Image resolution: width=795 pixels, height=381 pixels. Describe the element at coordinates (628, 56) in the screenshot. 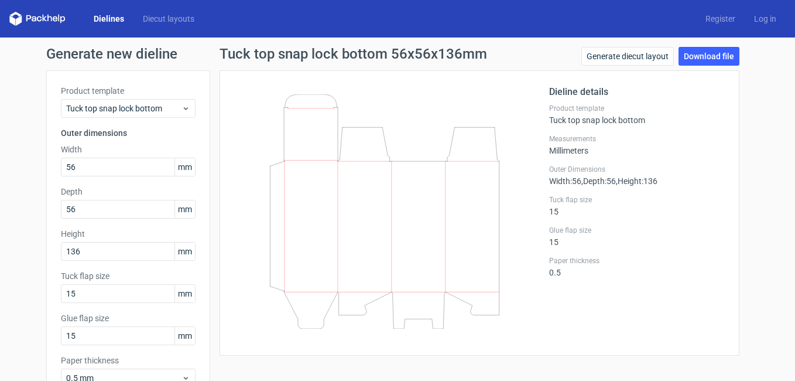

I see `a: Generate diecut layout` at that location.